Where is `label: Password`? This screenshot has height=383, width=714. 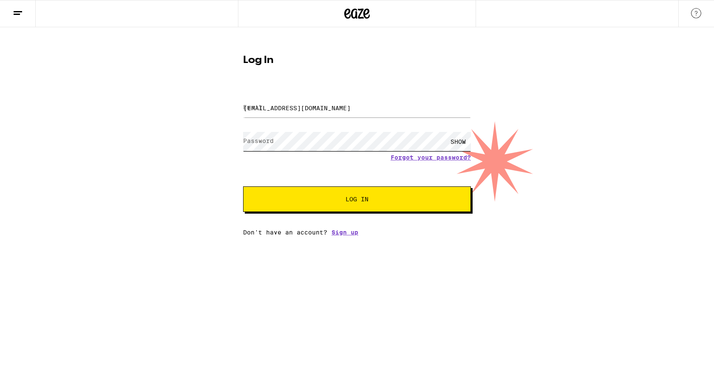 label: Password is located at coordinates (258, 141).